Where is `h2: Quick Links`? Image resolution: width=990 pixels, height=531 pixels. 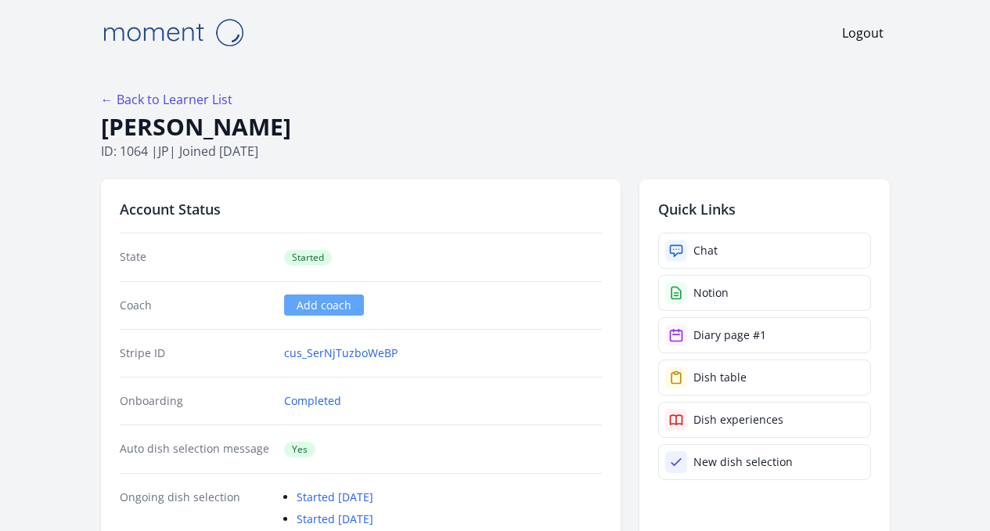
h2: Quick Links is located at coordinates (764, 209).